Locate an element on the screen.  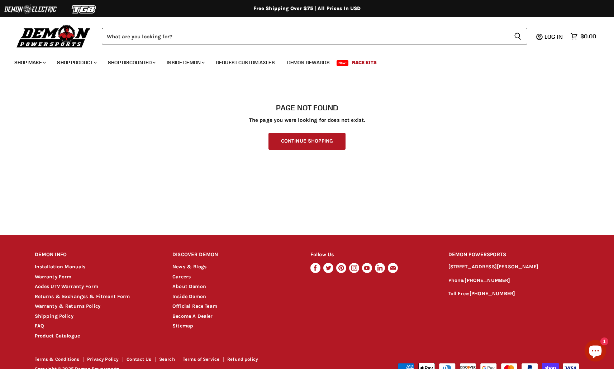
img: Demon Powersports is located at coordinates (53, 36).